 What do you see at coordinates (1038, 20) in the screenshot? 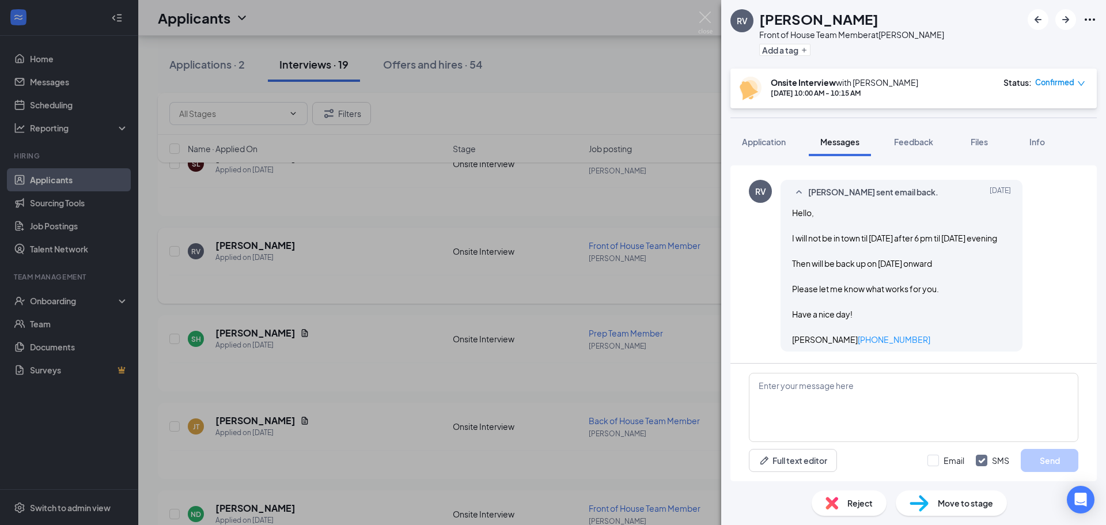
I see `svg: ArrowLeftNew` at bounding box center [1038, 20].